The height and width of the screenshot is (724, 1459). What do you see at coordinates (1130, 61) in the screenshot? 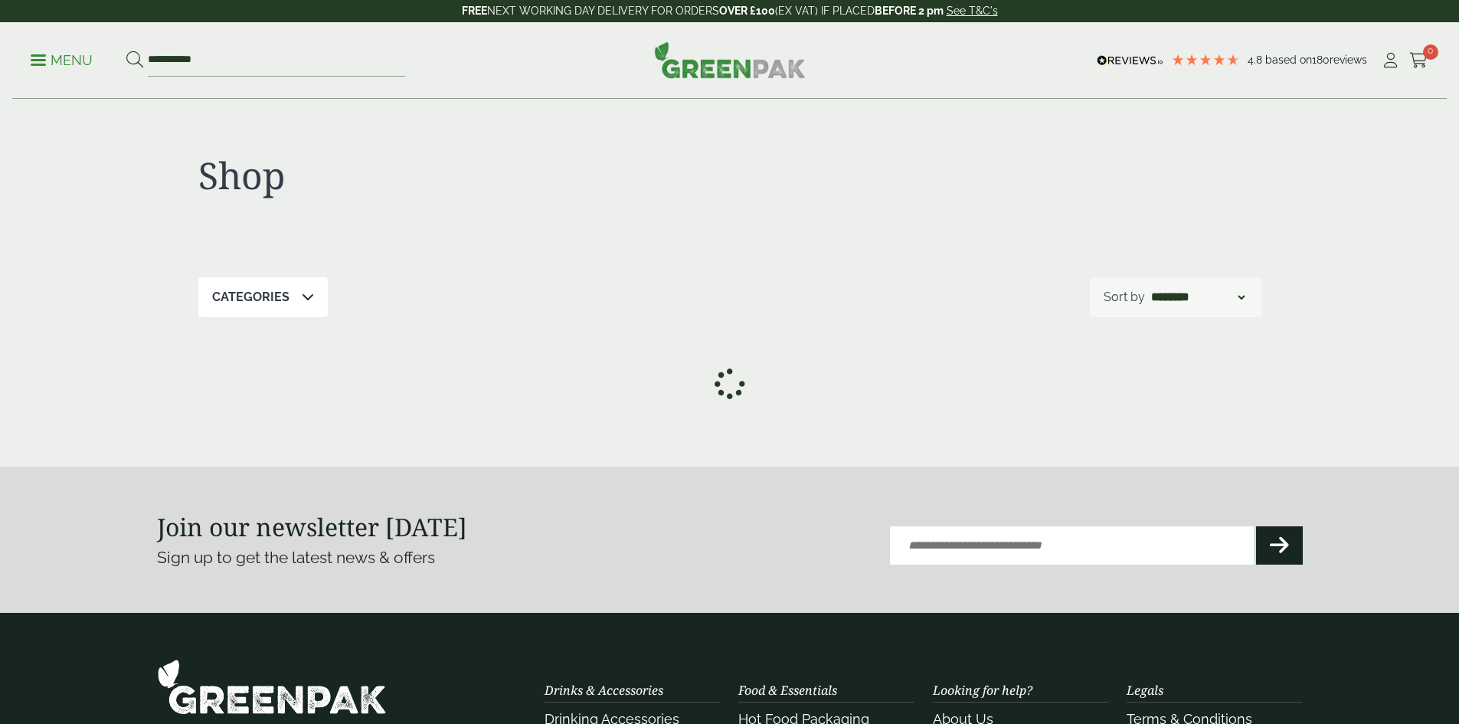
I see `img: REVIEWS.io` at bounding box center [1130, 61].